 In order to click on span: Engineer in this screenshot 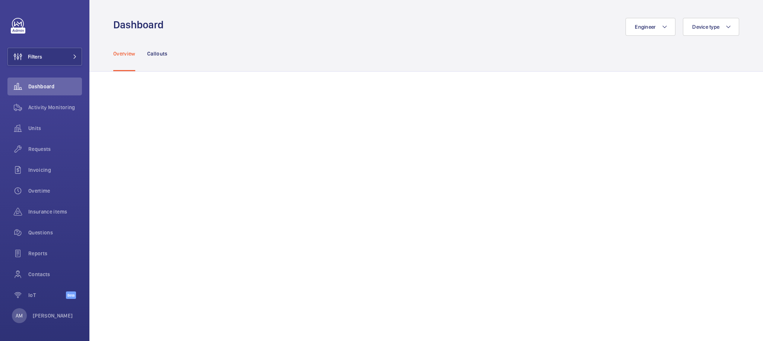, I will do `click(645, 27)`.